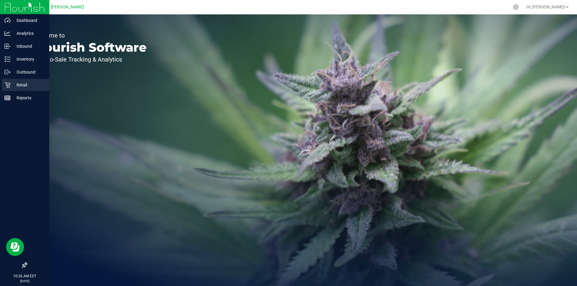 This screenshot has height=286, width=577. Describe the element at coordinates (25, 276) in the screenshot. I see `p: 10:26 AM EDT` at that location.